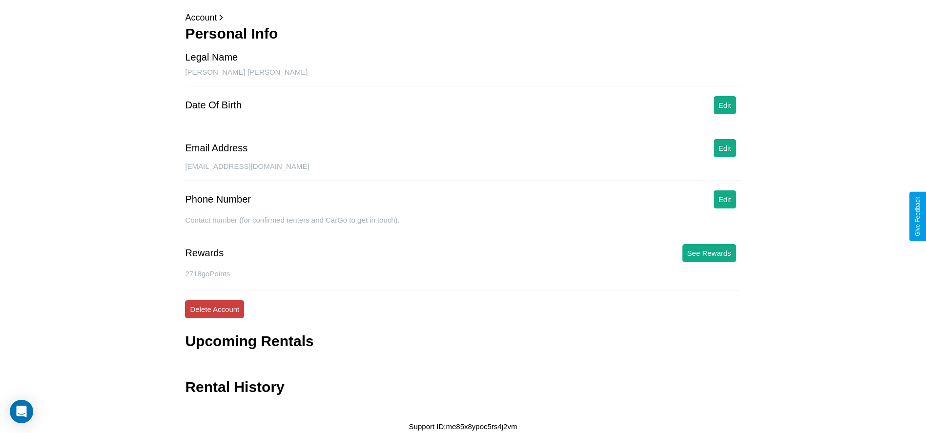  I want to click on div: Open Intercom Messenger, so click(21, 411).